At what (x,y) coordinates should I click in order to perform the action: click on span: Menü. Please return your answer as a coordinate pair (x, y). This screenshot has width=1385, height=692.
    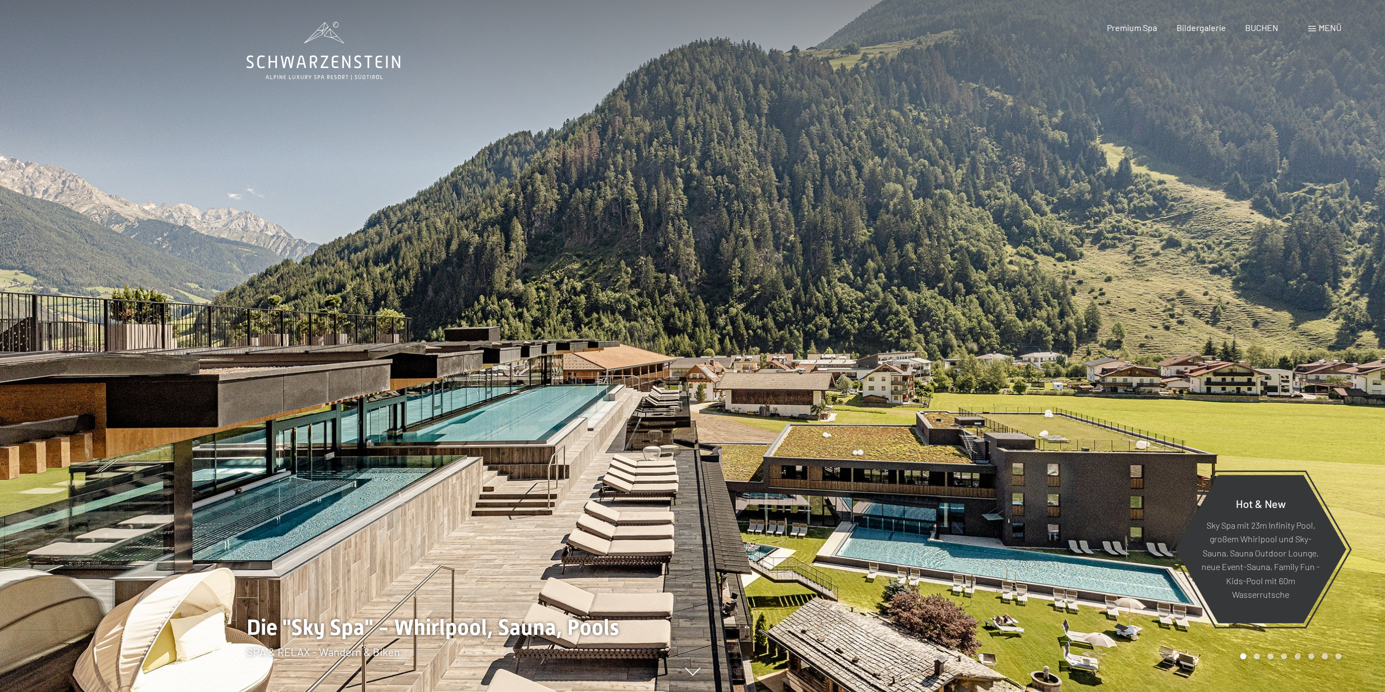
    Looking at the image, I should click on (1330, 27).